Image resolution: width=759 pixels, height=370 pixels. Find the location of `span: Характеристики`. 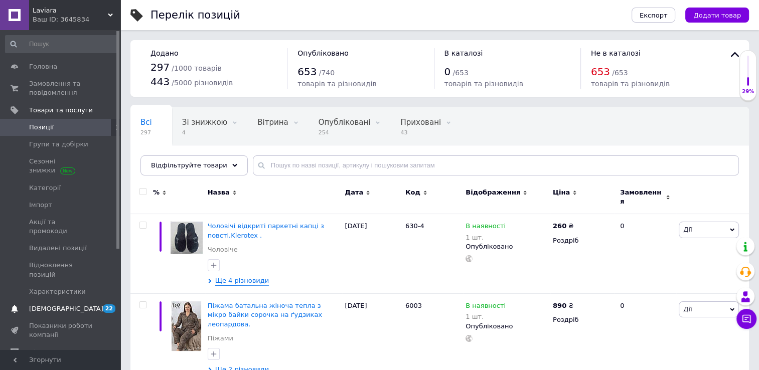

span: Характеристики is located at coordinates (57, 292).